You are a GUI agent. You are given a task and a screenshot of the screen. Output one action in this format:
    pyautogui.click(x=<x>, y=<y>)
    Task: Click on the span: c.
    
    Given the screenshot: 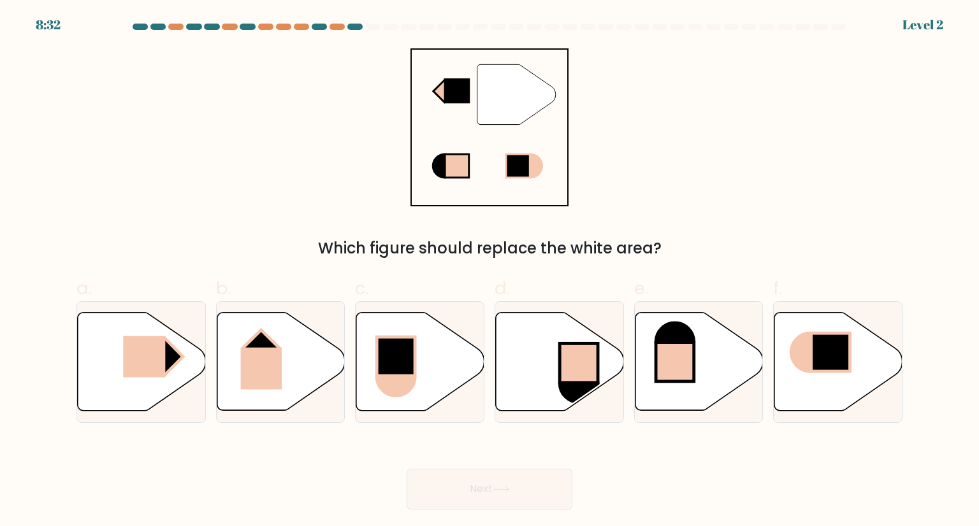 What is the action you would take?
    pyautogui.click(x=362, y=288)
    